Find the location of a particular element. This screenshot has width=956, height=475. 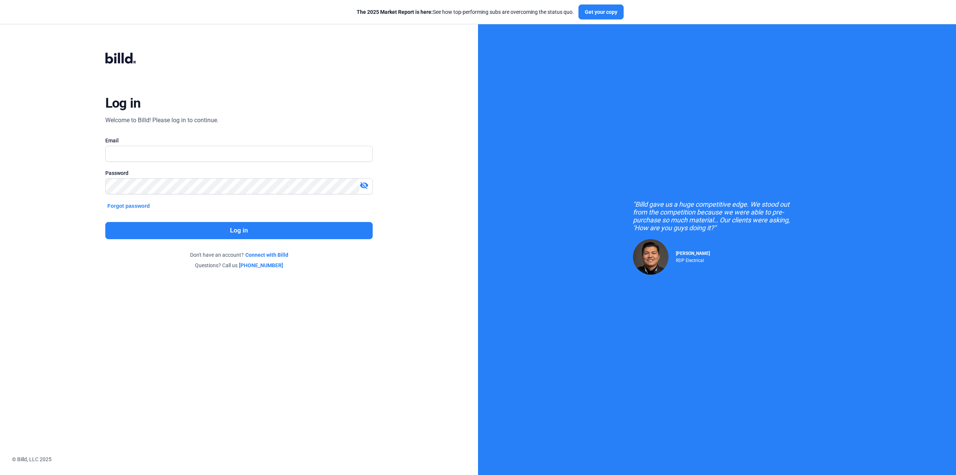

button: Forgot password is located at coordinates (129, 206).